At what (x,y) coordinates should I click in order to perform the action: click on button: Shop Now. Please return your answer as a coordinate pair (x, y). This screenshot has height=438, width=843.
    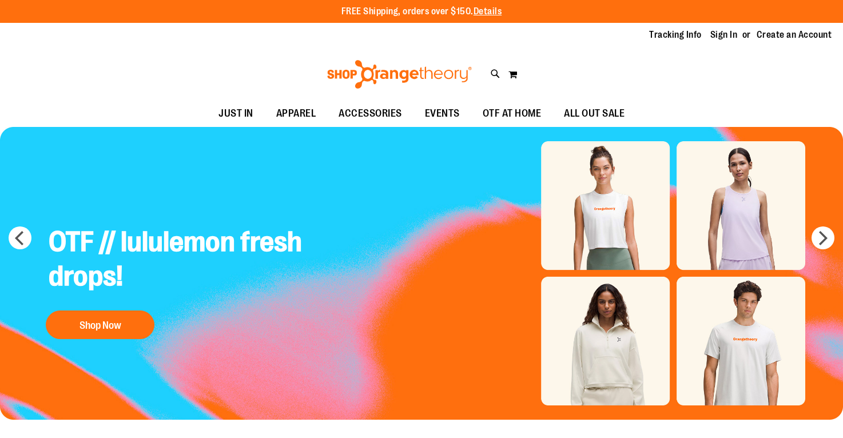
    Looking at the image, I should click on (100, 325).